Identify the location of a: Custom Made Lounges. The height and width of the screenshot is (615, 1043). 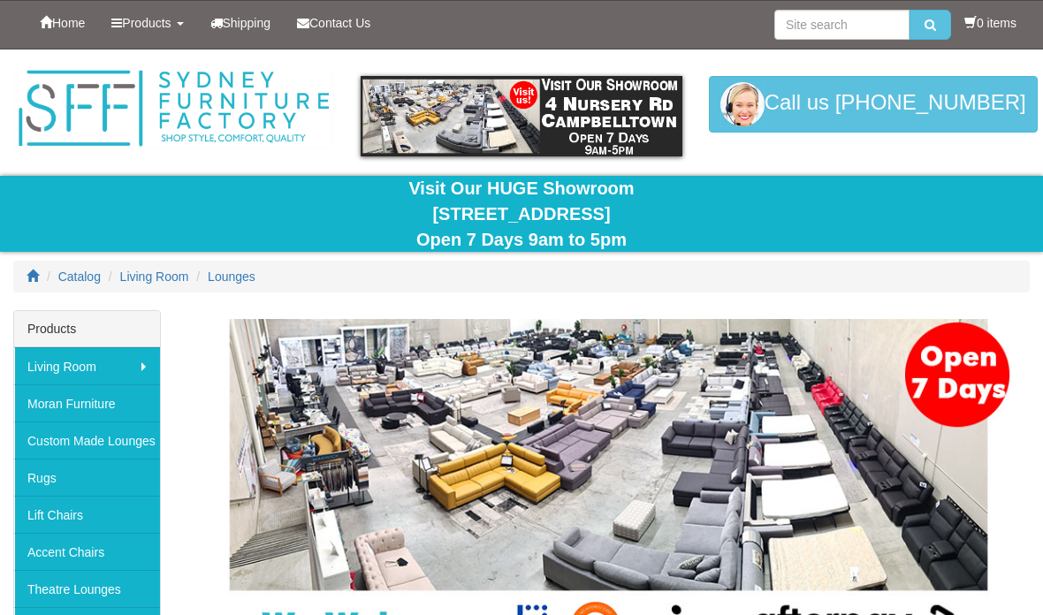
(87, 440).